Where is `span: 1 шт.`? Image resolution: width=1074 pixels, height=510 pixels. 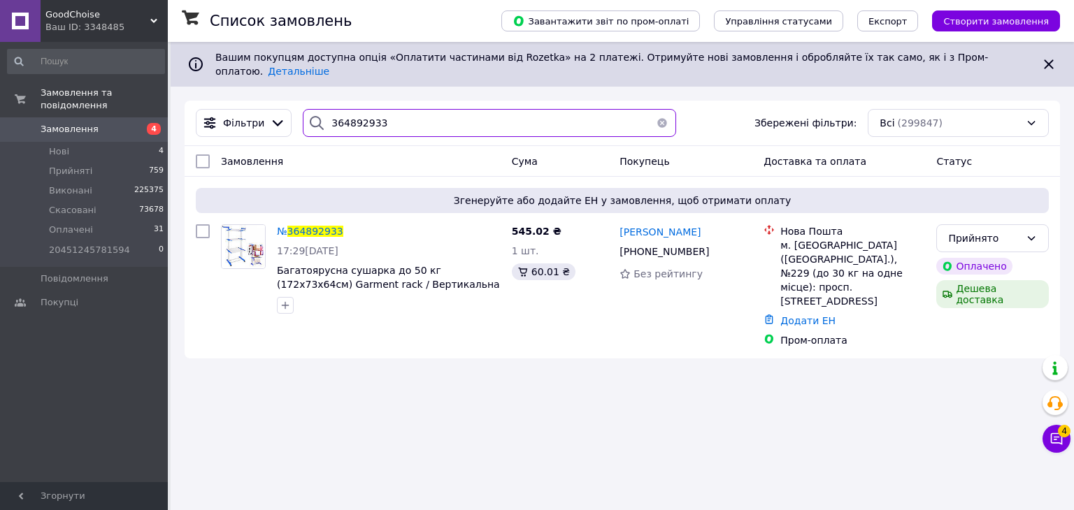 span: 1 шт. is located at coordinates (525, 251).